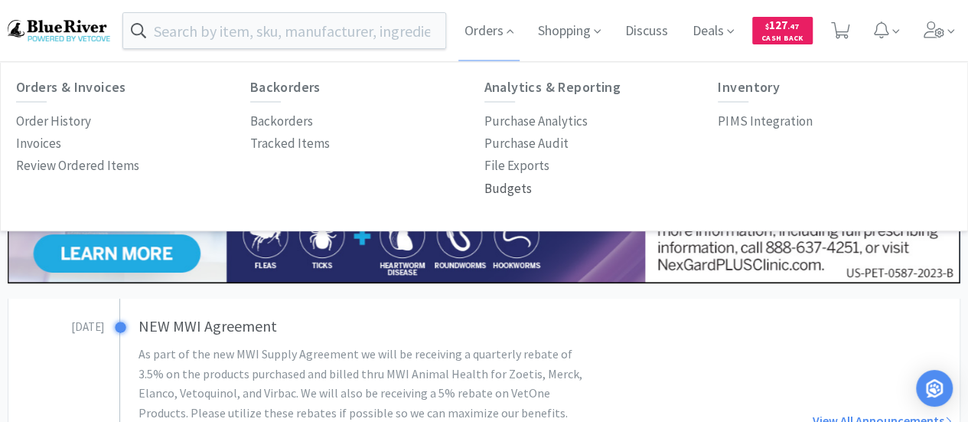  Describe the element at coordinates (516, 165) in the screenshot. I see `a: File Exports` at that location.